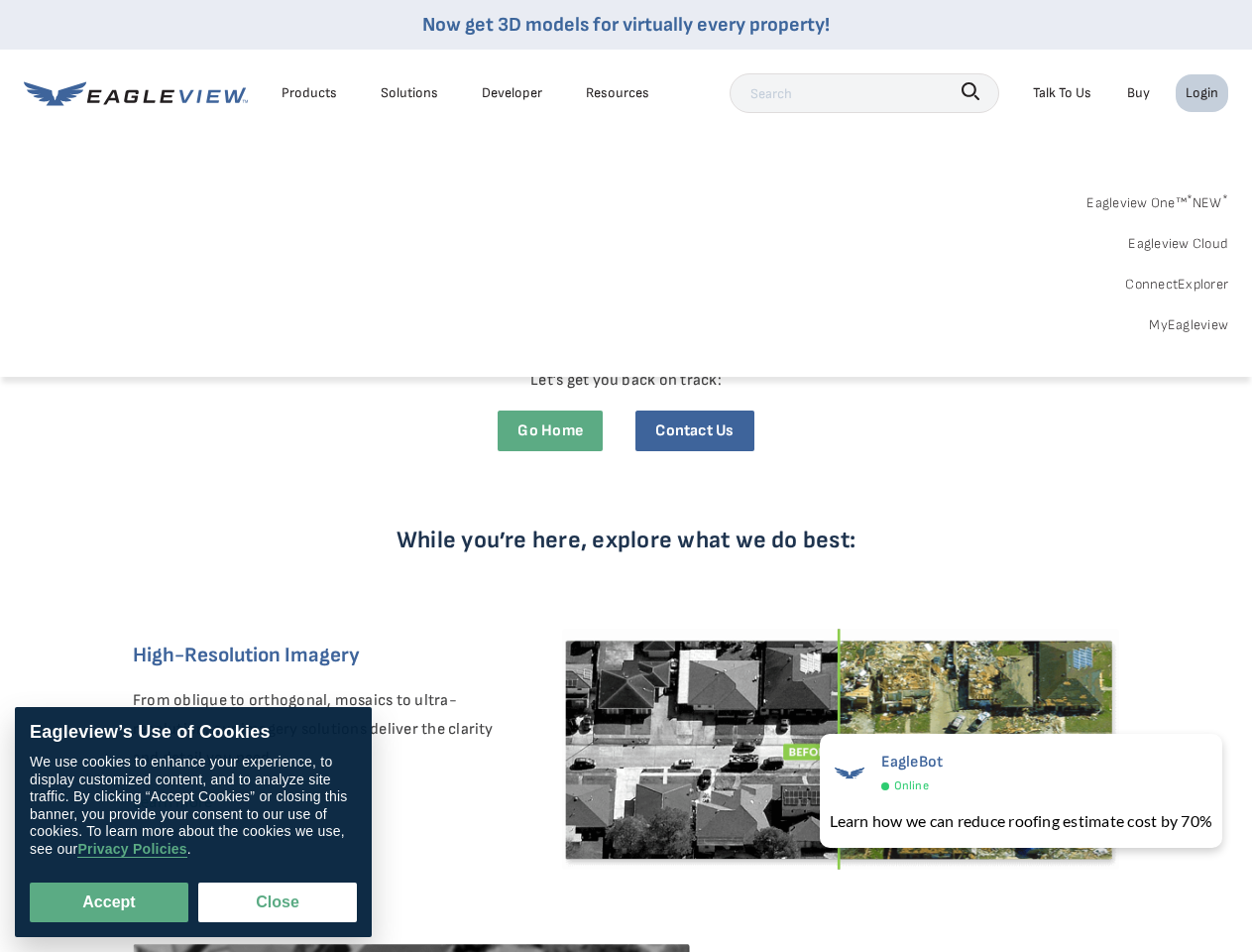 The width and height of the screenshot is (1252, 952). What do you see at coordinates (849, 772) in the screenshot?
I see `img: EagleBot` at bounding box center [849, 772].